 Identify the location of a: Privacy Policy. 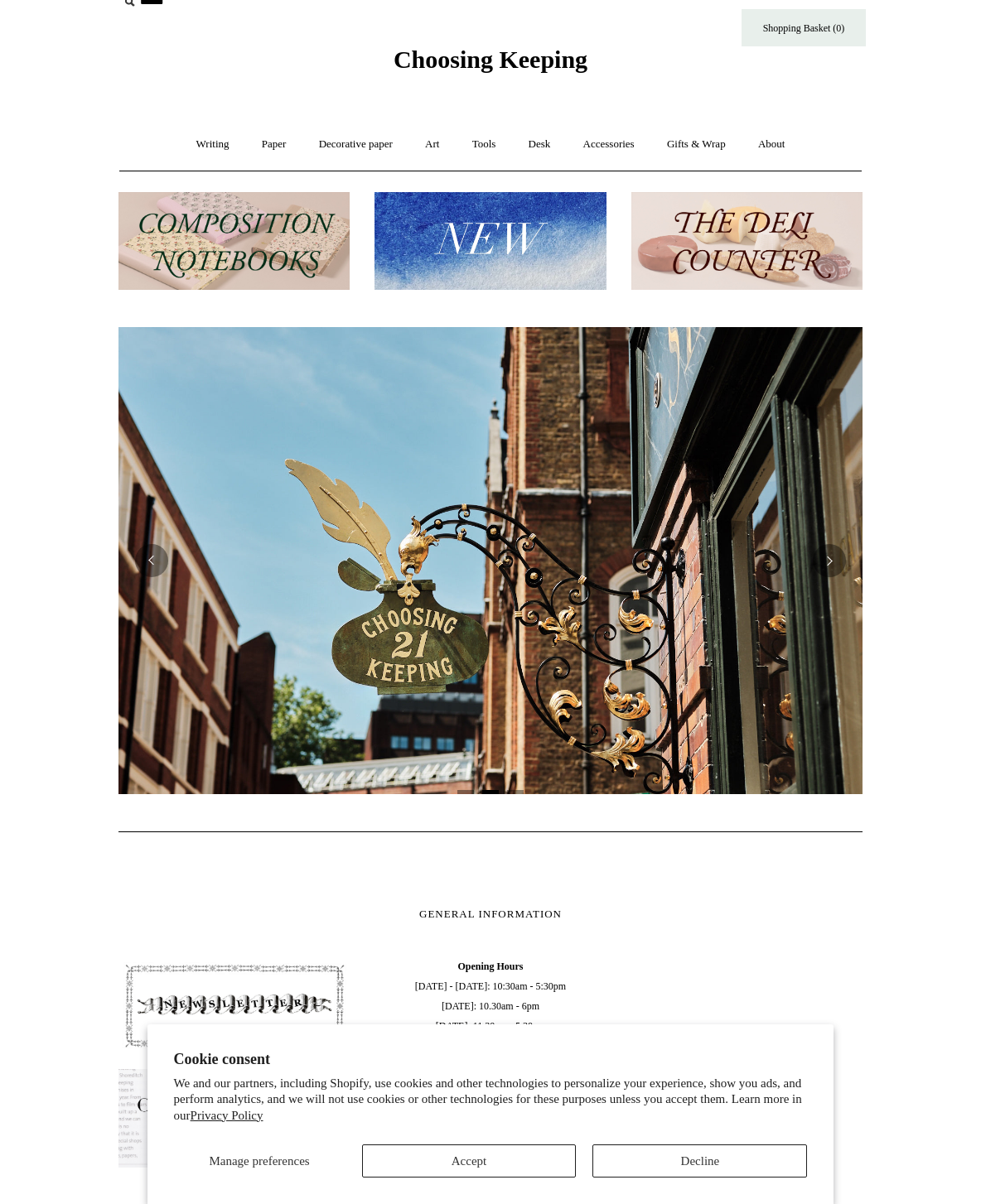
(227, 1115).